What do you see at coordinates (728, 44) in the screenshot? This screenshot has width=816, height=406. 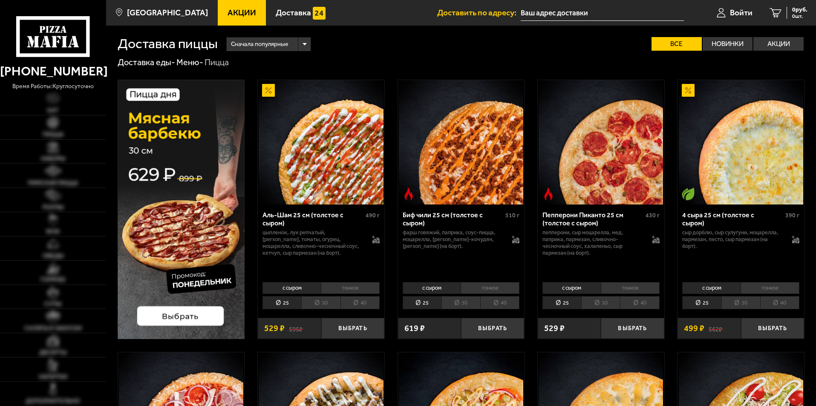 I see `label: Новинки` at bounding box center [728, 44].